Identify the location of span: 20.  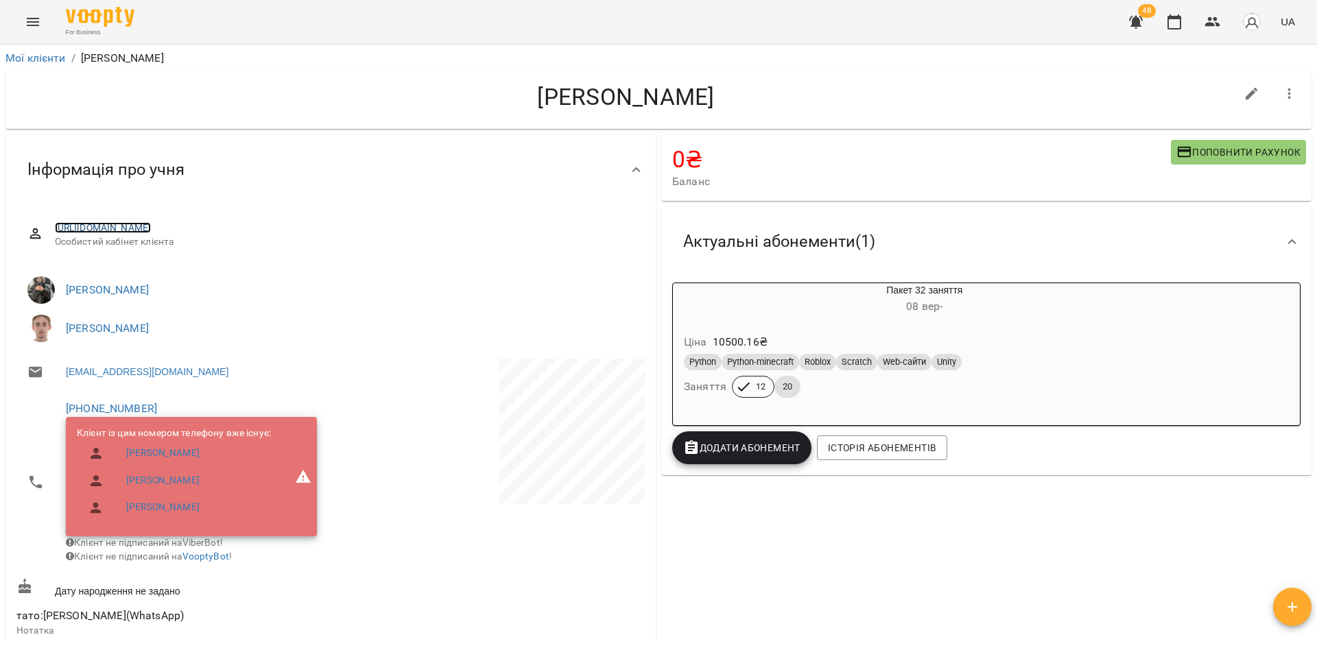
(787, 387).